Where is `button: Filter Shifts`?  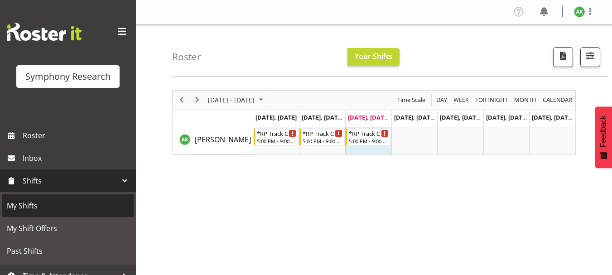
button: Filter Shifts is located at coordinates (590, 57).